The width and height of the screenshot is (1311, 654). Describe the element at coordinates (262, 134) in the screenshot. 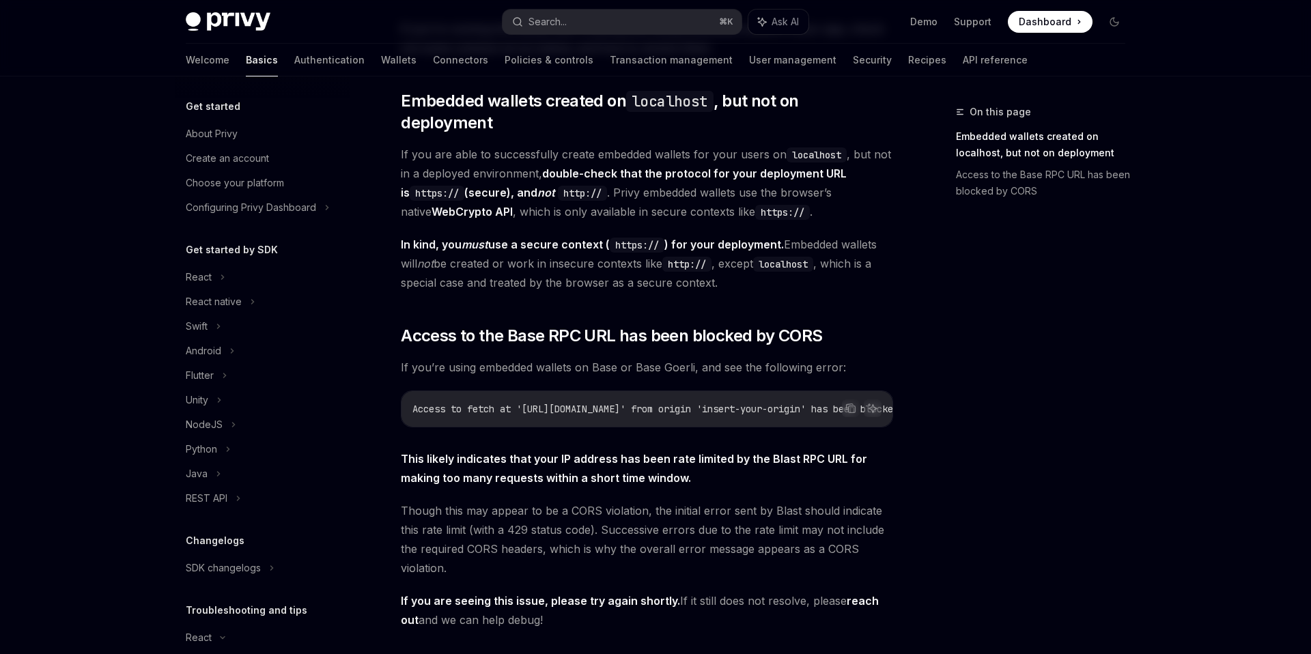

I see `a: About Privy` at that location.